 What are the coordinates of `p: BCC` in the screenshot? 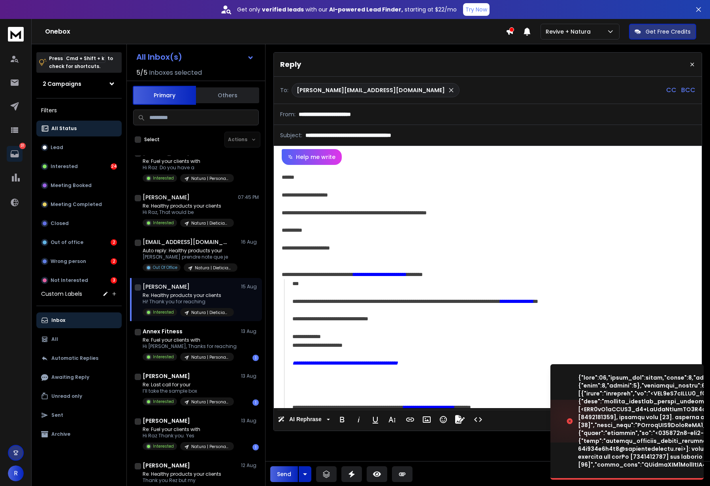 It's located at (688, 90).